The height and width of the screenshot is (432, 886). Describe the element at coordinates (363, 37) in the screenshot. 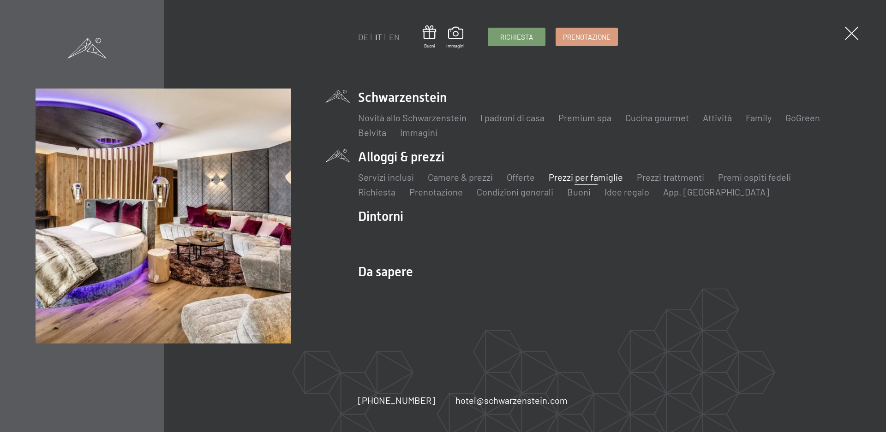

I see `a: DE` at that location.